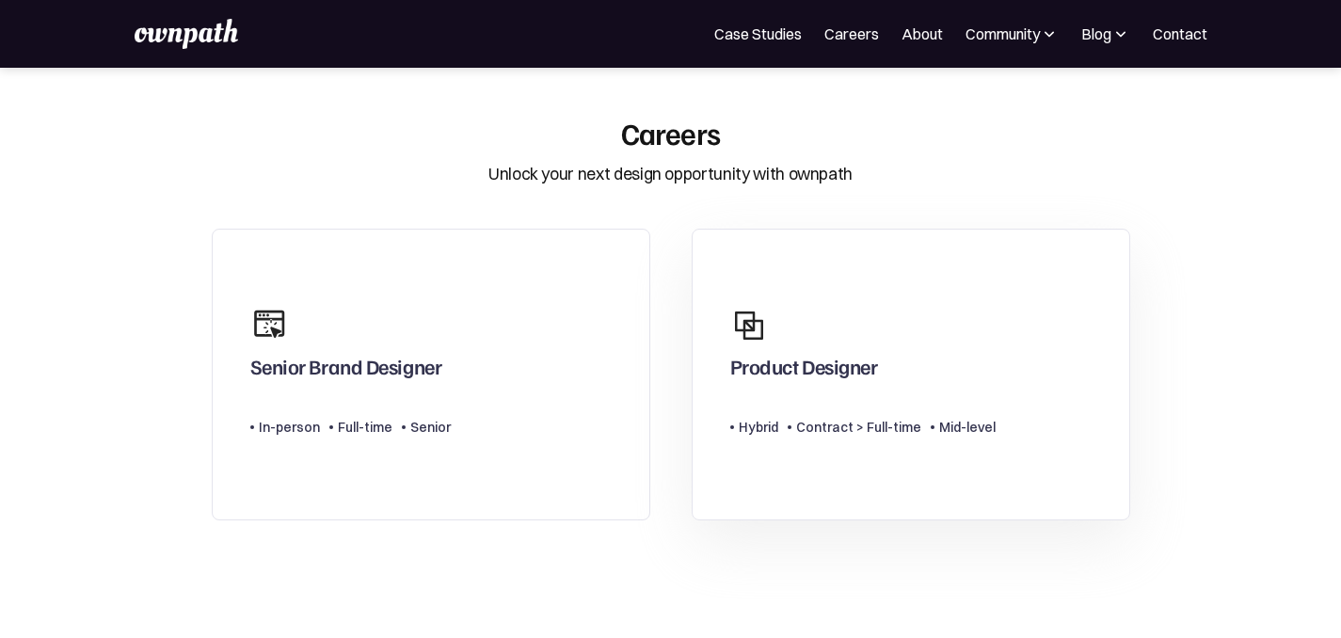 The image size is (1341, 638). Describe the element at coordinates (758, 427) in the screenshot. I see `div: Hybrid` at that location.